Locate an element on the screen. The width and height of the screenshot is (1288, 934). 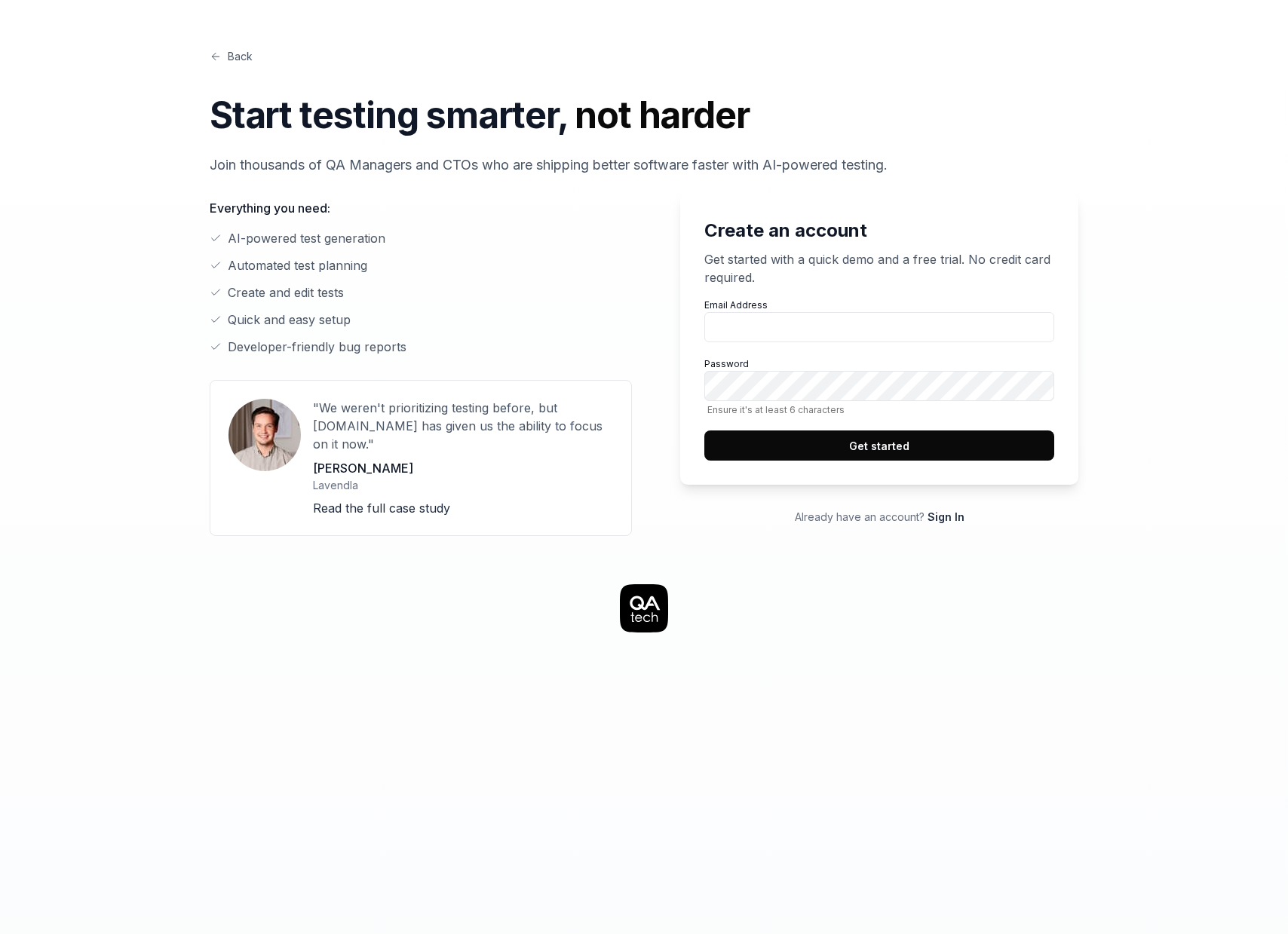
button: Get started is located at coordinates (880, 445).